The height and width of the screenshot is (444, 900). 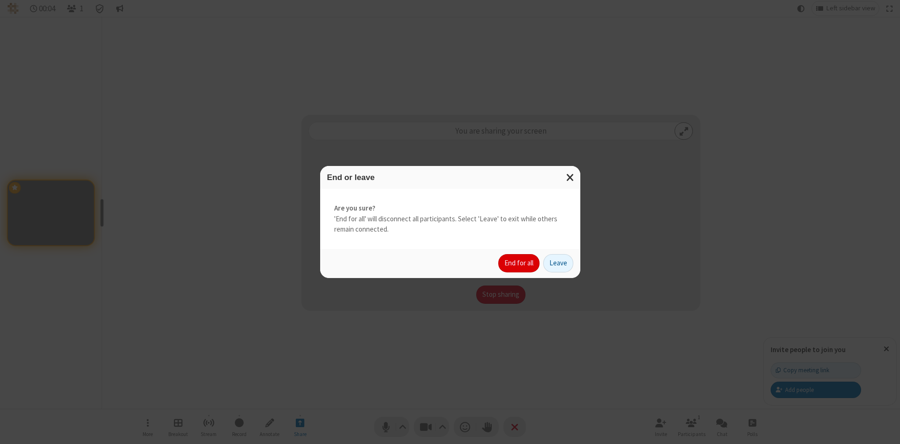 What do you see at coordinates (570, 177) in the screenshot?
I see `button: Close modal` at bounding box center [570, 177].